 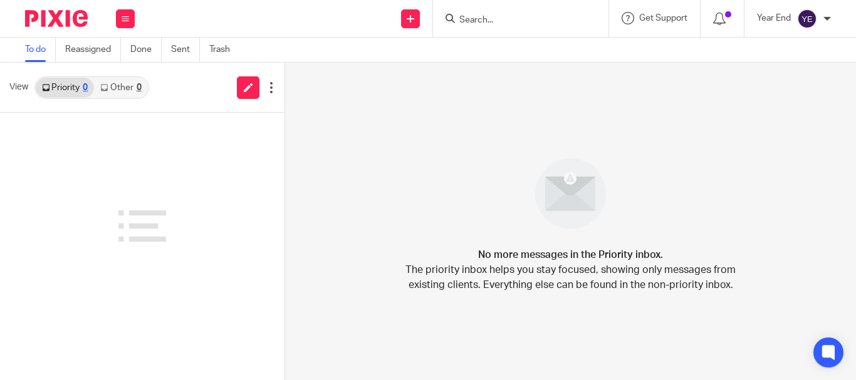 I want to click on a: Reassigned, so click(x=93, y=49).